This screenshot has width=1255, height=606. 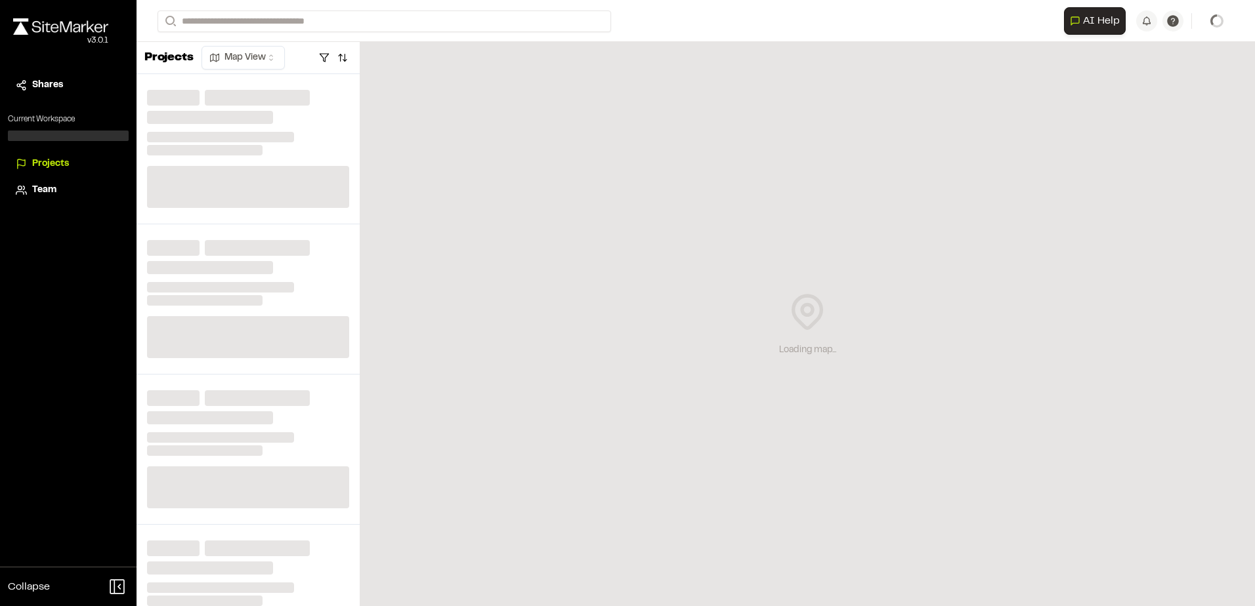 I want to click on a: Shares, so click(x=68, y=85).